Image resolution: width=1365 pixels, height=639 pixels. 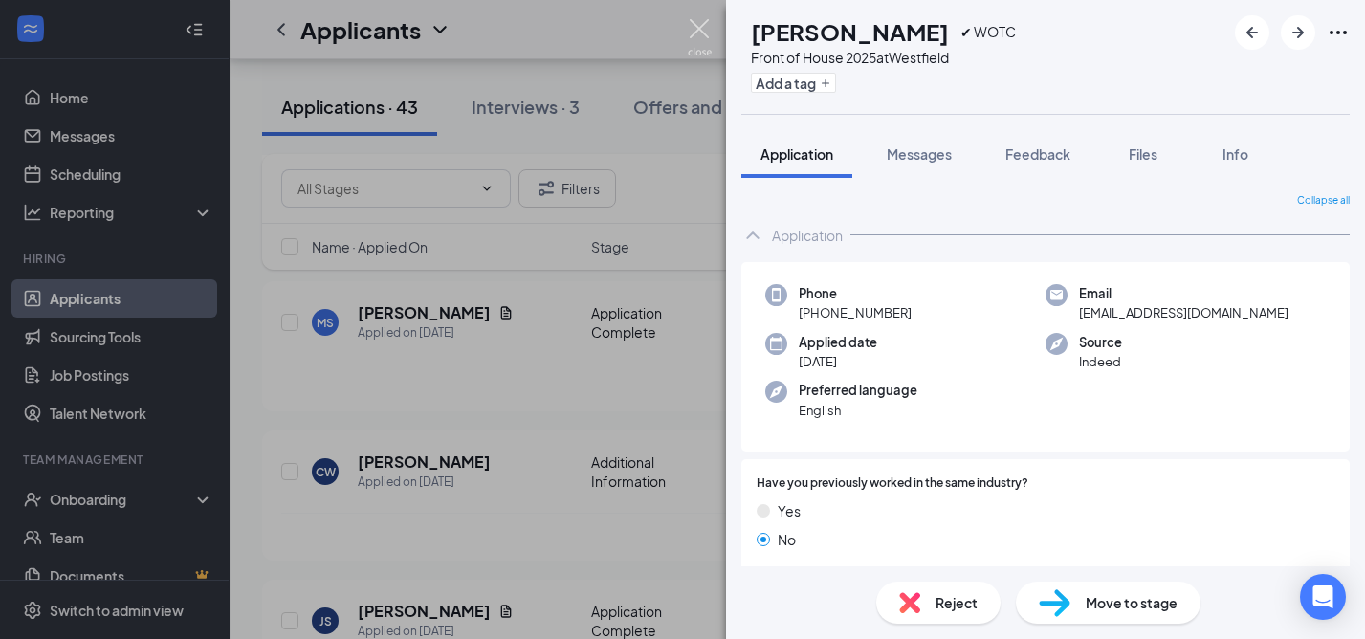 What do you see at coordinates (919, 154) in the screenshot?
I see `span: Messages` at bounding box center [919, 154].